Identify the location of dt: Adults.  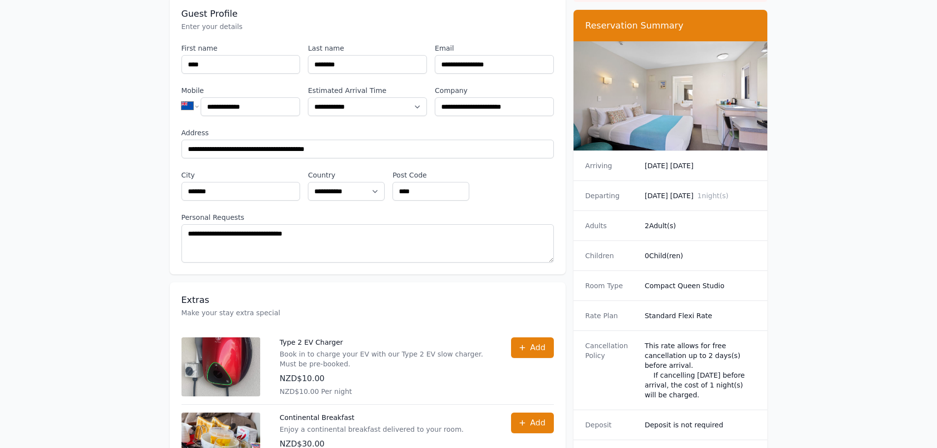
(611, 226).